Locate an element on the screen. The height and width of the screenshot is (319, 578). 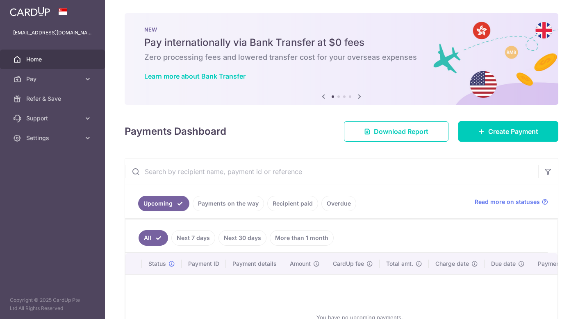
h5: Pay internationally via Bank Transfer at $0 fees is located at coordinates (341, 43).